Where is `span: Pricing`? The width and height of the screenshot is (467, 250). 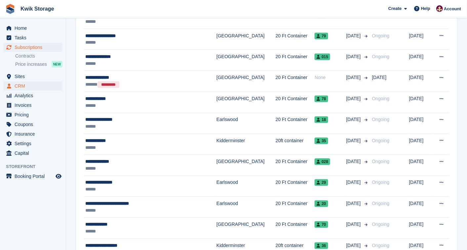 span: Pricing is located at coordinates (34, 115).